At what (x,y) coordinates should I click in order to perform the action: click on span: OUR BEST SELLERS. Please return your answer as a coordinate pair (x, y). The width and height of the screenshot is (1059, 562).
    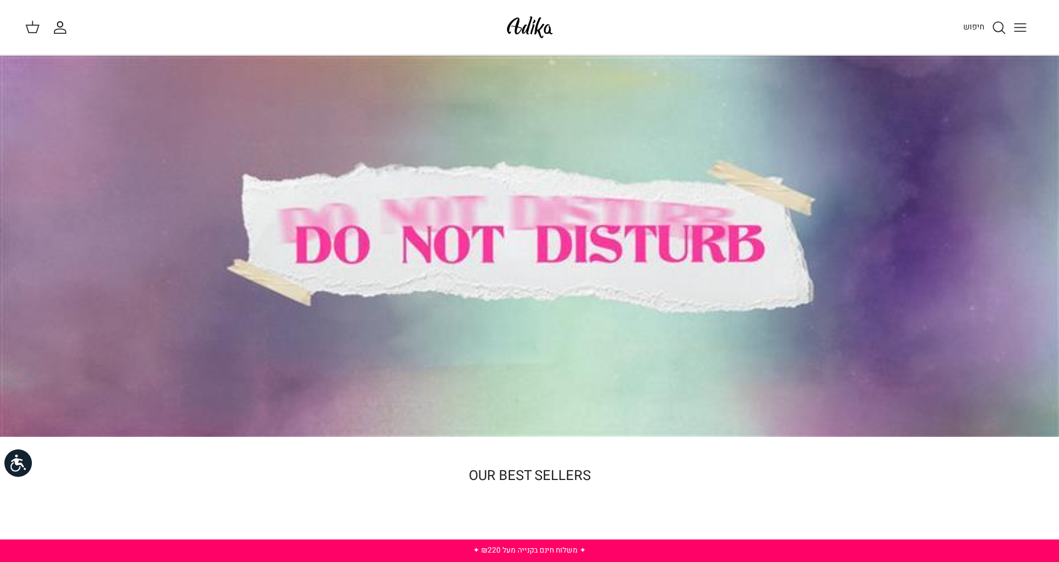
    Looking at the image, I should click on (529, 475).